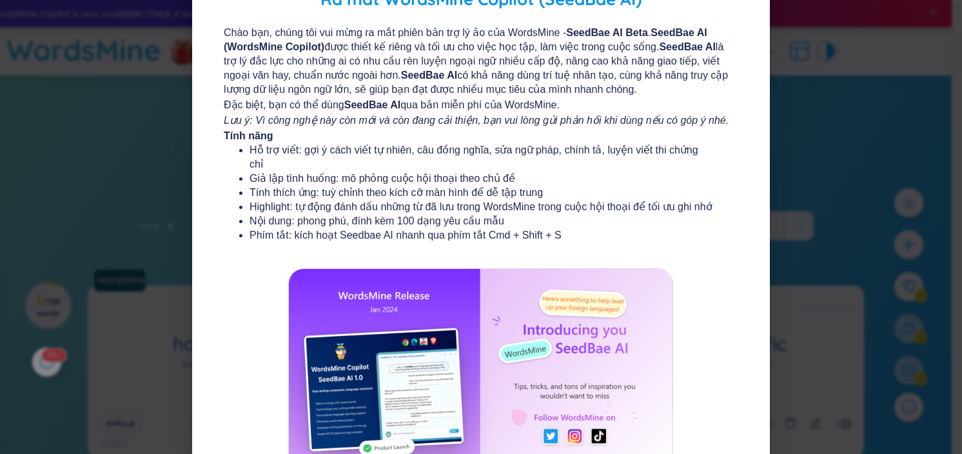  I want to click on span: Chào bạn, chúng tôi vui mừng ra mắt phiên bản trợ lý ảo của WordsMine - . được thiết kế riêng và ..., so click(481, 61).